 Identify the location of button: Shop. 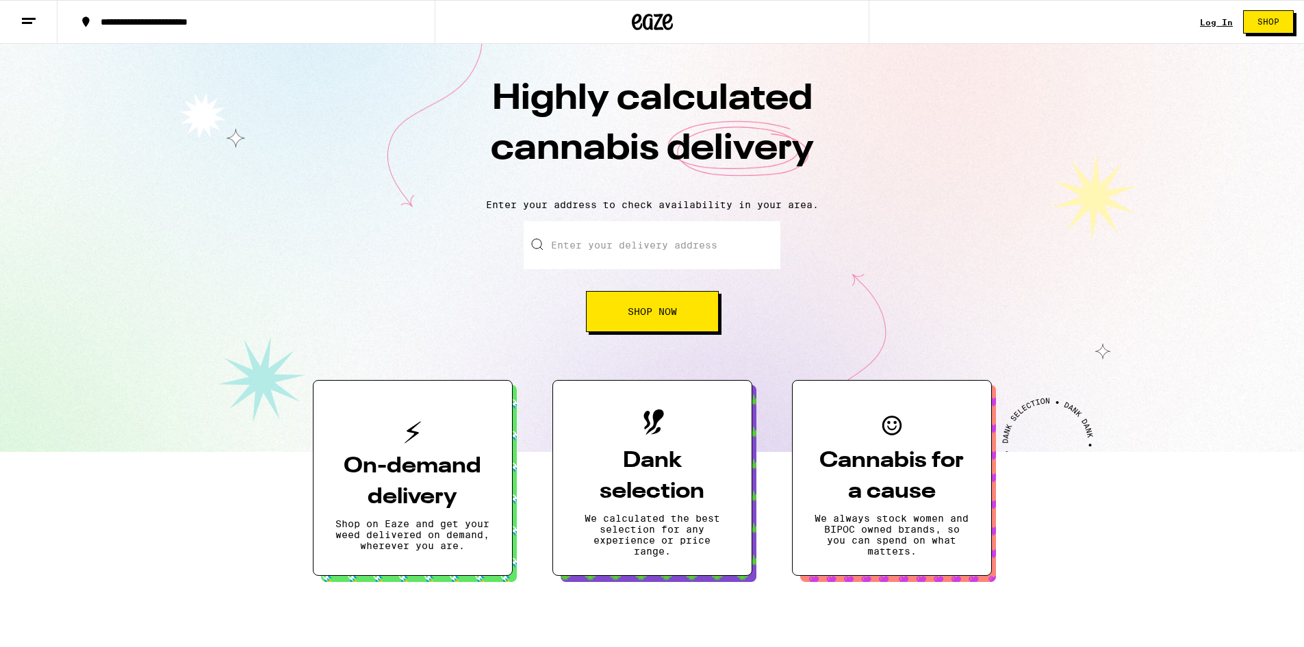
(1269, 22).